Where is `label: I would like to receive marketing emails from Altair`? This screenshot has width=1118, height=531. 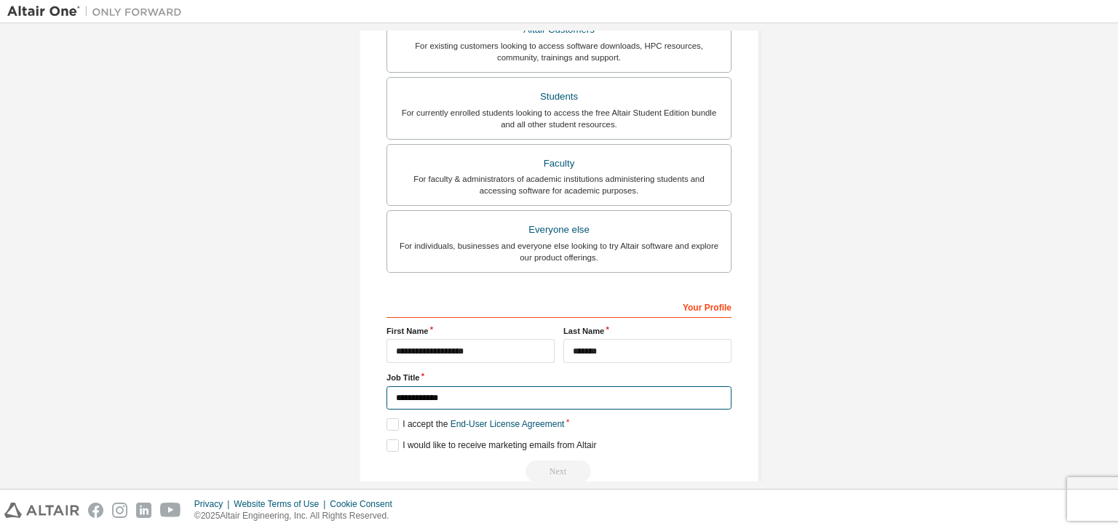
label: I would like to receive marketing emails from Altair is located at coordinates (491, 445).